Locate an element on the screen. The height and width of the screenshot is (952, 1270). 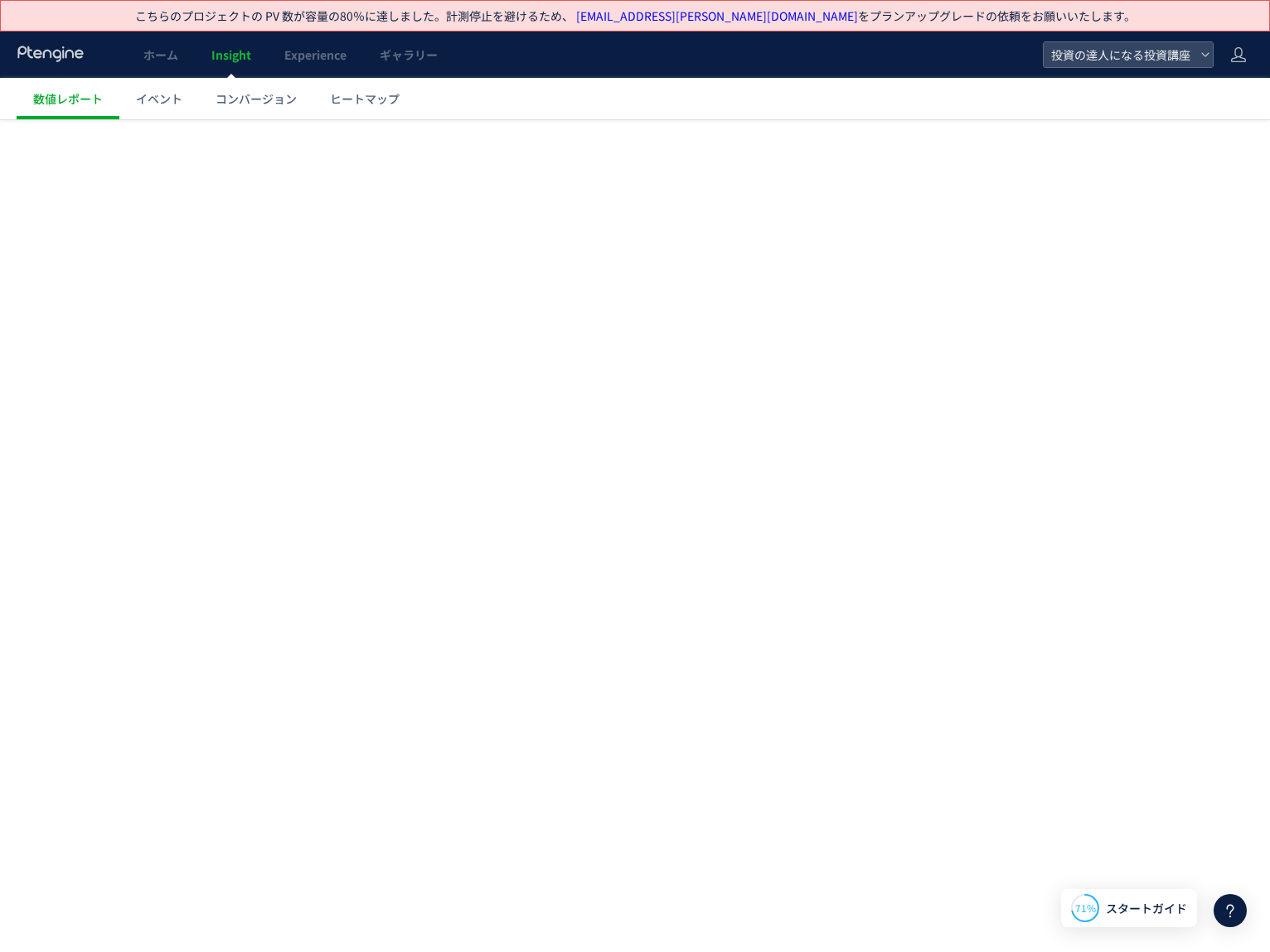
span: 投資の達人になる投資講座 is located at coordinates (1120, 55).